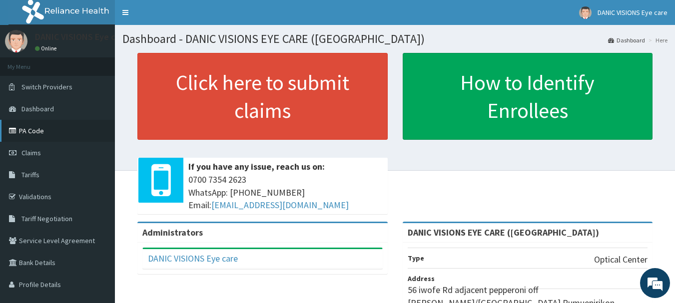  I want to click on span: Tariffs, so click(30, 175).